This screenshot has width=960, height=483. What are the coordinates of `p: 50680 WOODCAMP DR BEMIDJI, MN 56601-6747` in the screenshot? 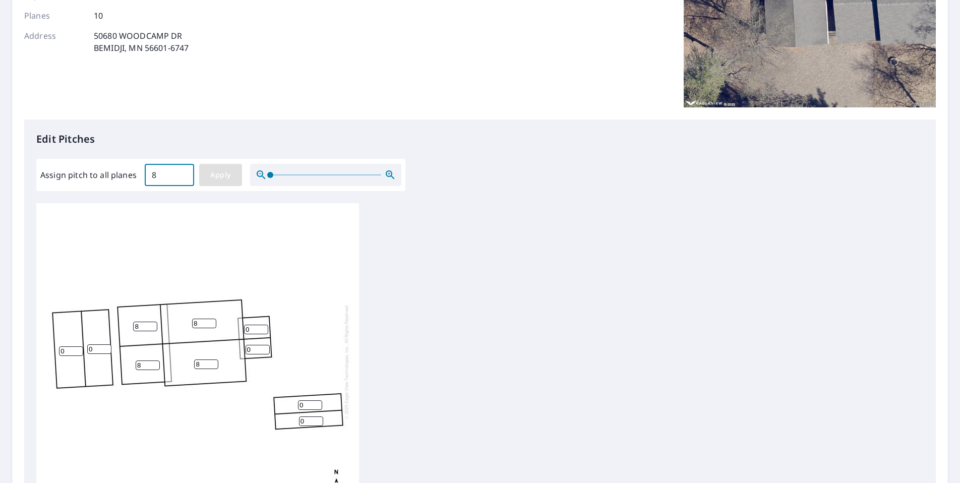 It's located at (141, 42).